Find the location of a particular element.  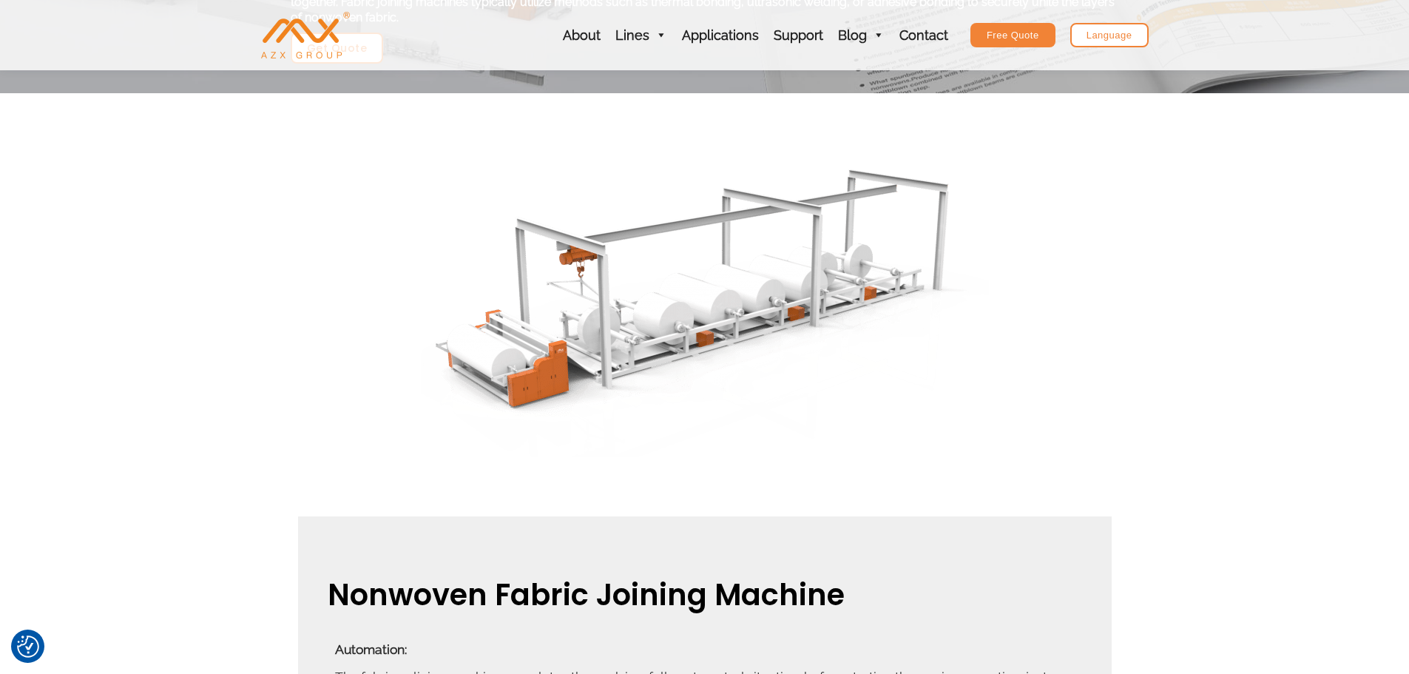

a: AZX Nonwoven Machine is located at coordinates (305, 34).